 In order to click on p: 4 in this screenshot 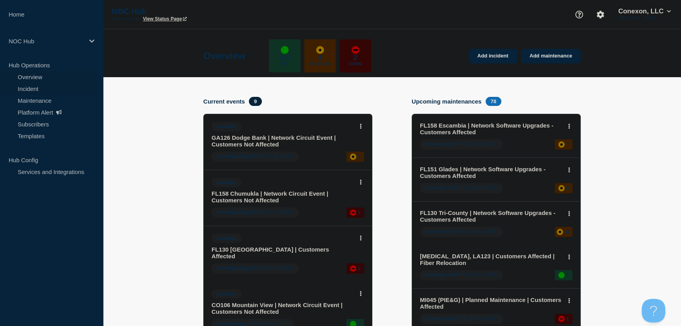, I will do `click(320, 58)`.